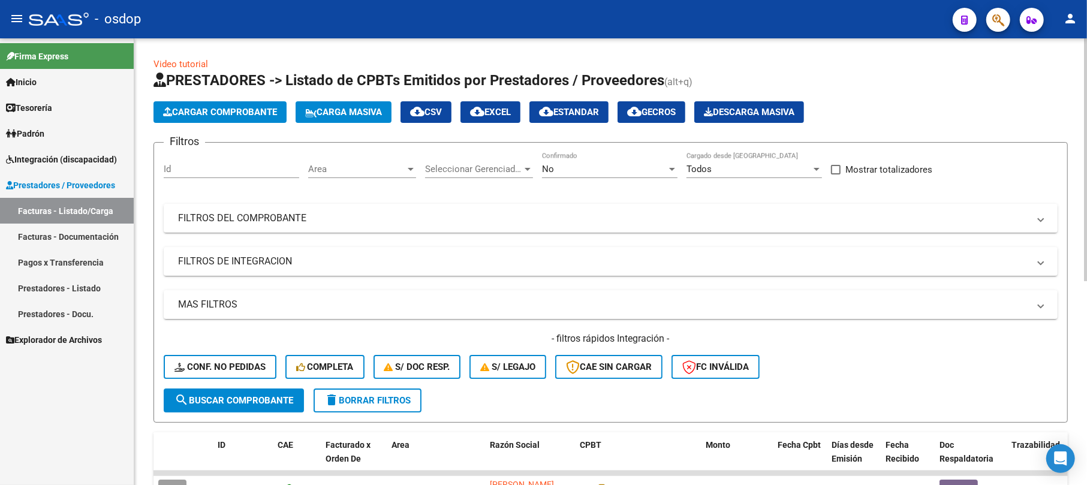  Describe the element at coordinates (651, 112) in the screenshot. I see `button: Gecros` at that location.